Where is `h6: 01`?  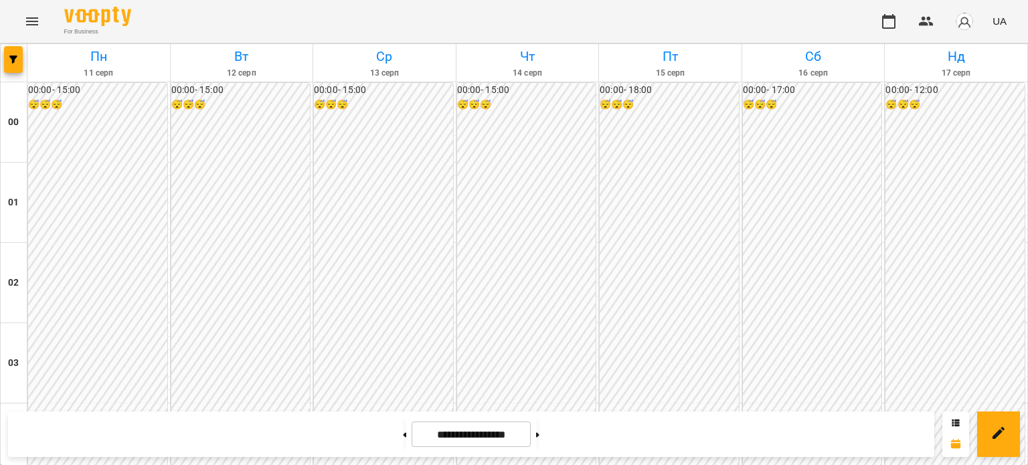
h6: 01 is located at coordinates (13, 203).